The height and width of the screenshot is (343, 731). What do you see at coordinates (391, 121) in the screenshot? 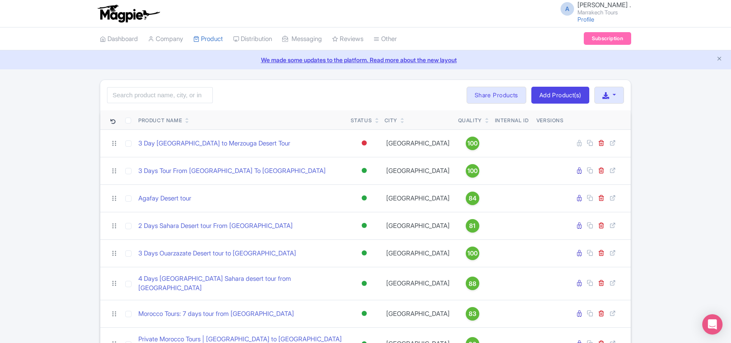
I see `div: City` at bounding box center [391, 121].